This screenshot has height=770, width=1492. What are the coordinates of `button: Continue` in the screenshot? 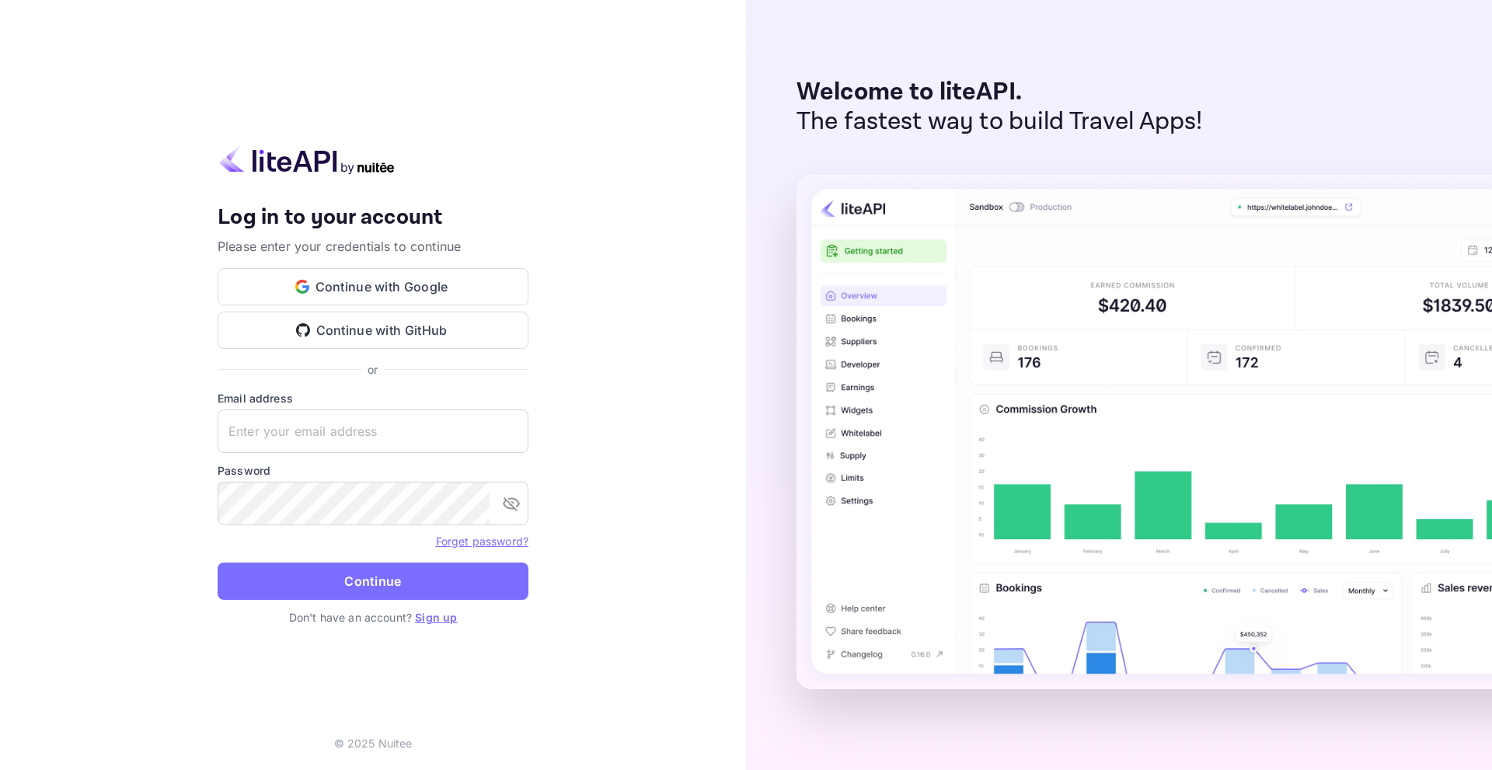 It's located at (373, 581).